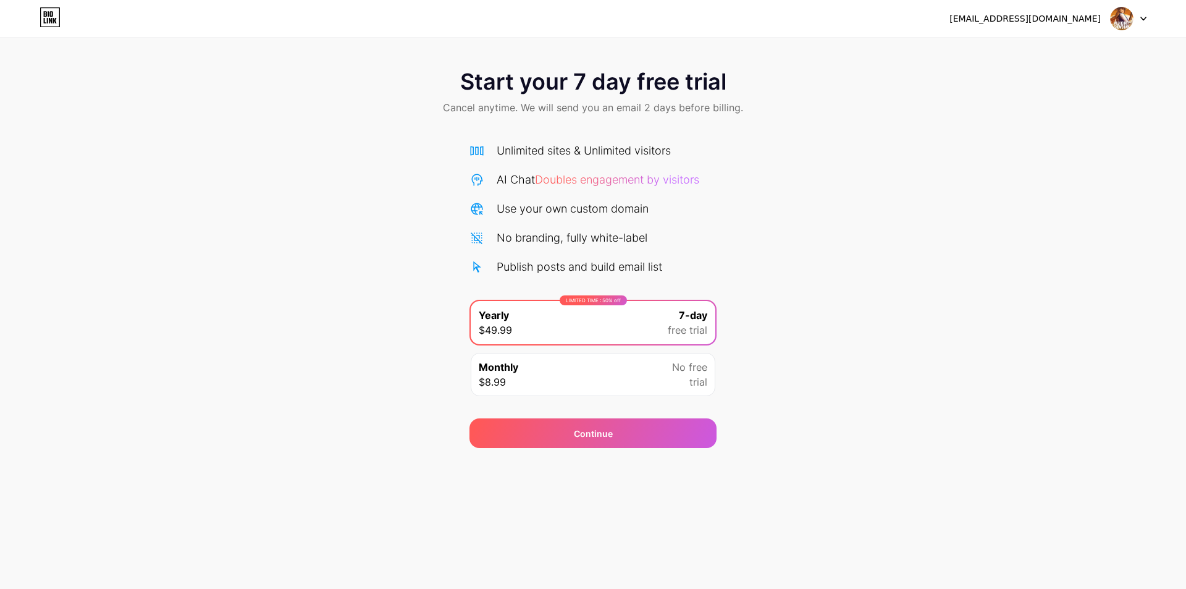  What do you see at coordinates (496, 330) in the screenshot?
I see `span: $49.99` at bounding box center [496, 330].